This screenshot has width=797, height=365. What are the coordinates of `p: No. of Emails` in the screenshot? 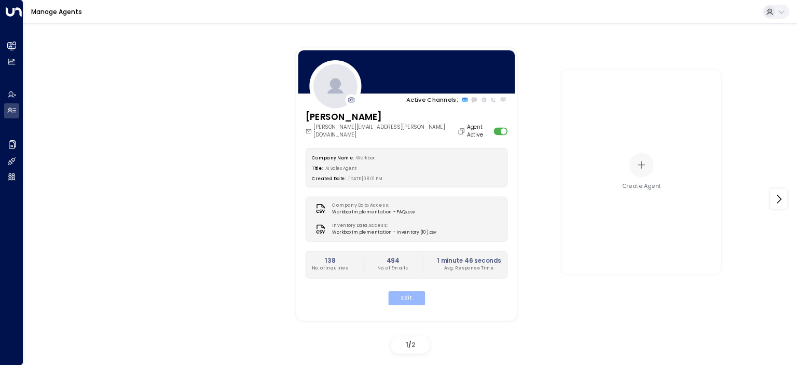 It's located at (393, 268).